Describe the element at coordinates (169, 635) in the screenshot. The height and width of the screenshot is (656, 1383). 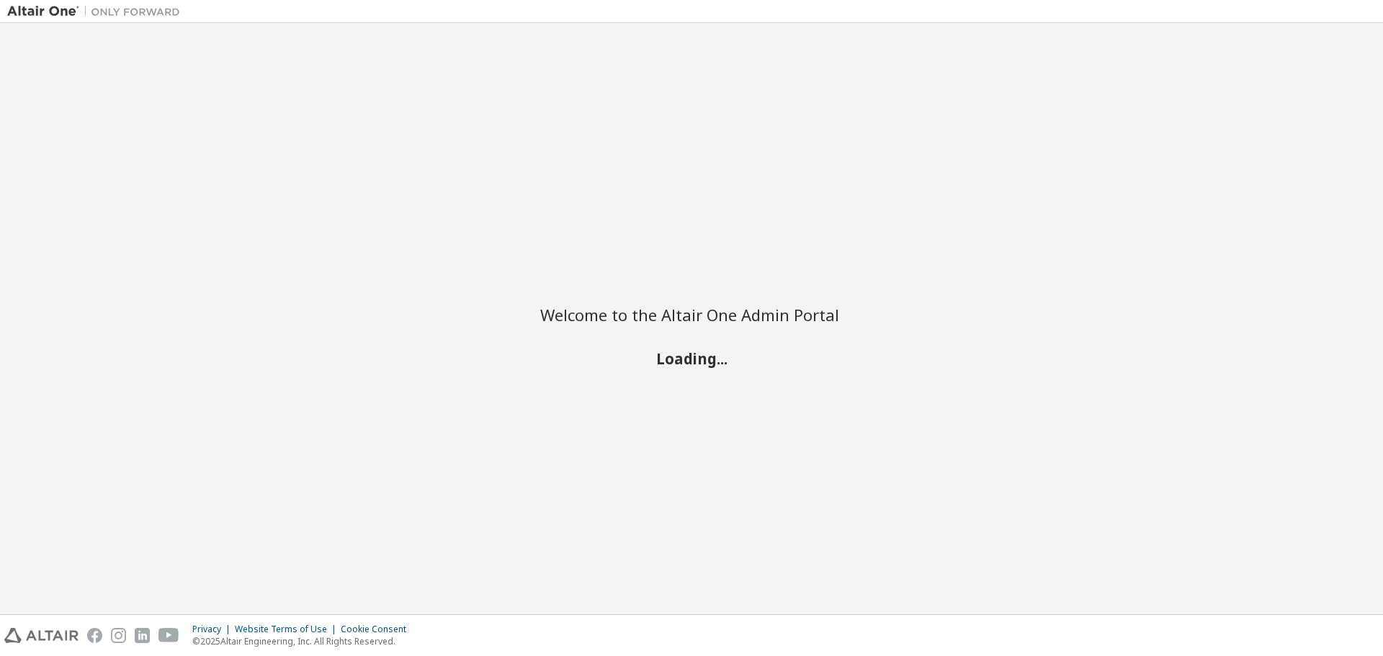
I see `img: youtube.svg` at that location.